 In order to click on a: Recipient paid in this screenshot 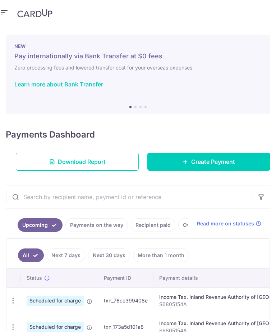, I will do `click(153, 225)`.